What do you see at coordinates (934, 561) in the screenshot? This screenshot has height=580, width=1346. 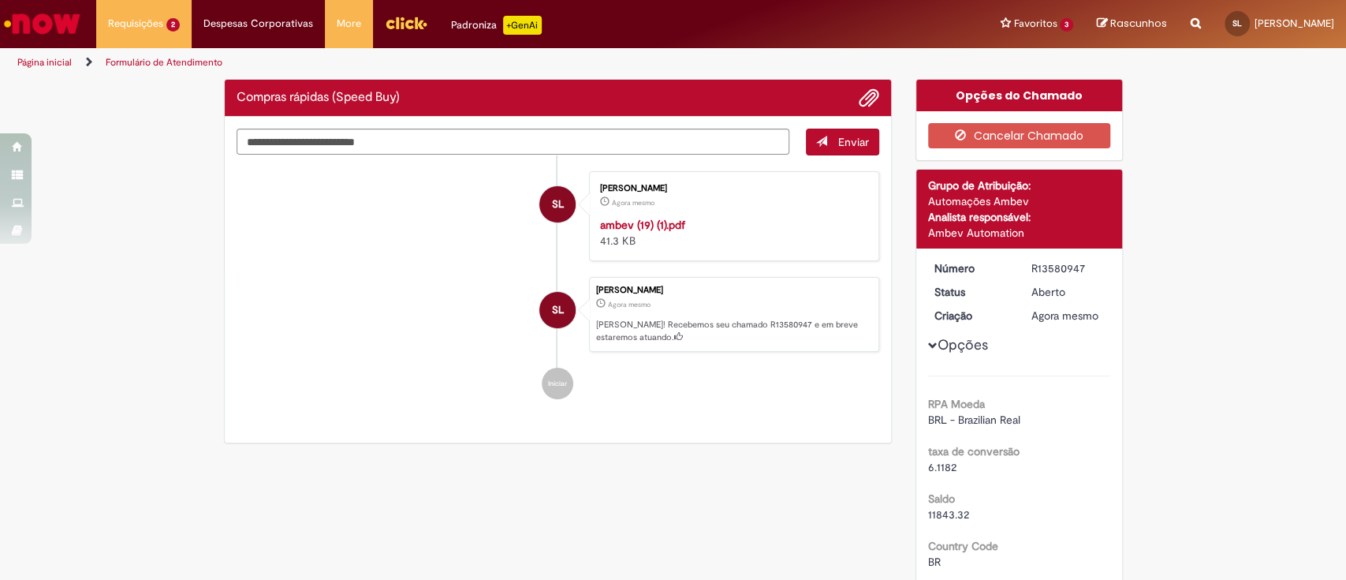 I see `span: BR` at bounding box center [934, 561].